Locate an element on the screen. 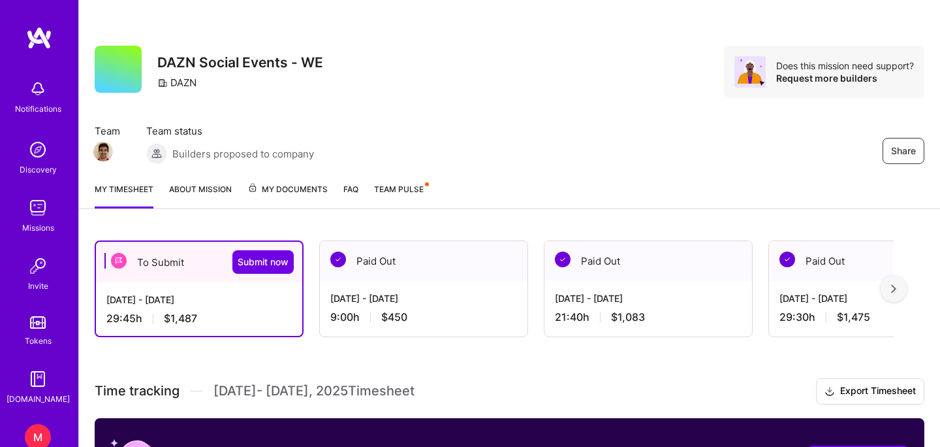 This screenshot has width=940, height=447. i: icon Download is located at coordinates (830, 391).